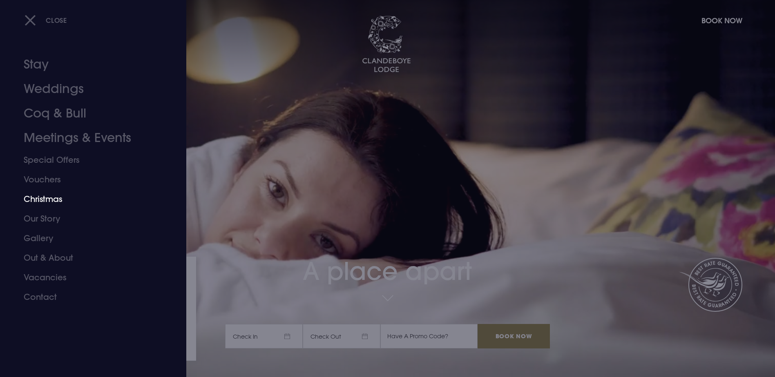  What do you see at coordinates (88, 114) in the screenshot?
I see `a: Coq & Bull` at bounding box center [88, 114].